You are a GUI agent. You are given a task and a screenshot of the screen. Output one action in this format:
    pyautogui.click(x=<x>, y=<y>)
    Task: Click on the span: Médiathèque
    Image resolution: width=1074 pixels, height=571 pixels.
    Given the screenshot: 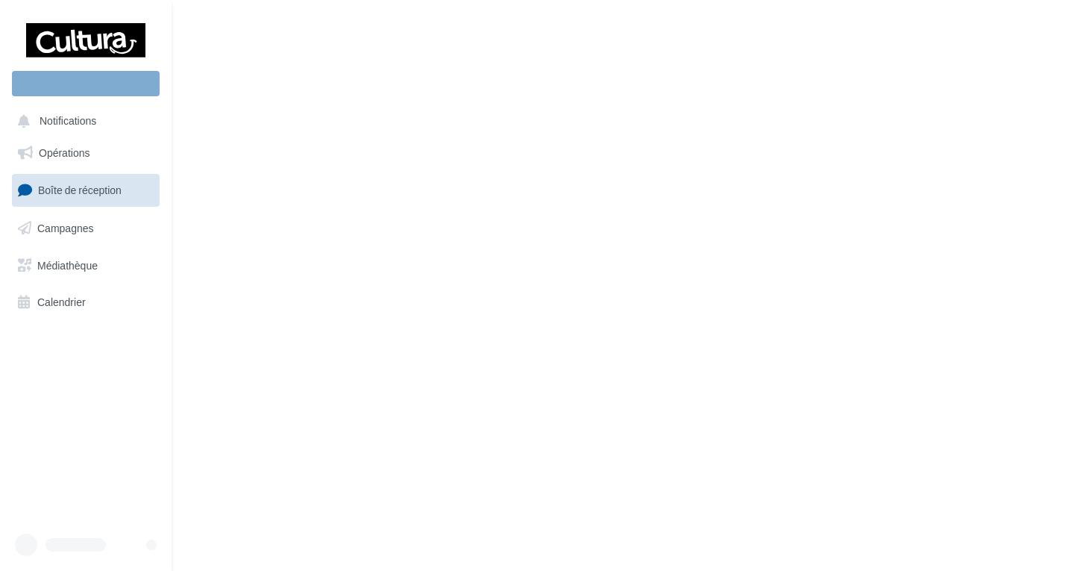 What is the action you would take?
    pyautogui.click(x=67, y=264)
    